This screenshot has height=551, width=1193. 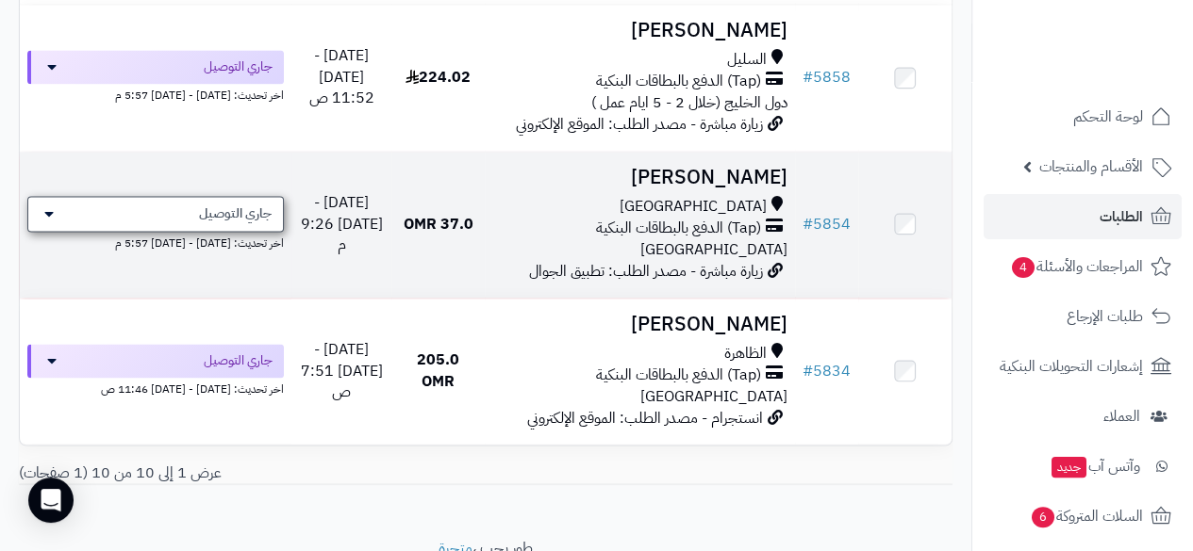 I want to click on a: #5854, so click(x=826, y=224).